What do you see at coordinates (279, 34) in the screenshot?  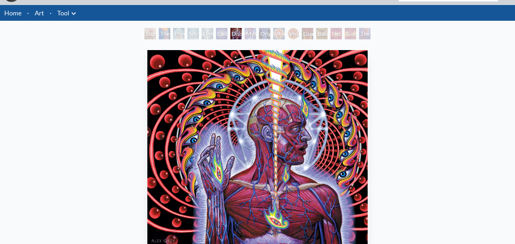 I see `div: Vision Crystal` at bounding box center [279, 34].